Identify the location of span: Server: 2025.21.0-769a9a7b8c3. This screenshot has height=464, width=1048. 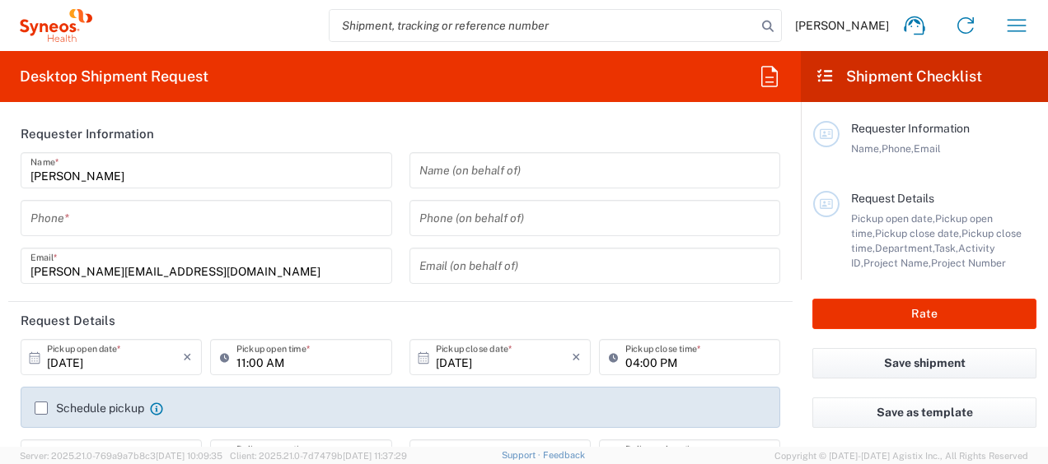
(121, 456).